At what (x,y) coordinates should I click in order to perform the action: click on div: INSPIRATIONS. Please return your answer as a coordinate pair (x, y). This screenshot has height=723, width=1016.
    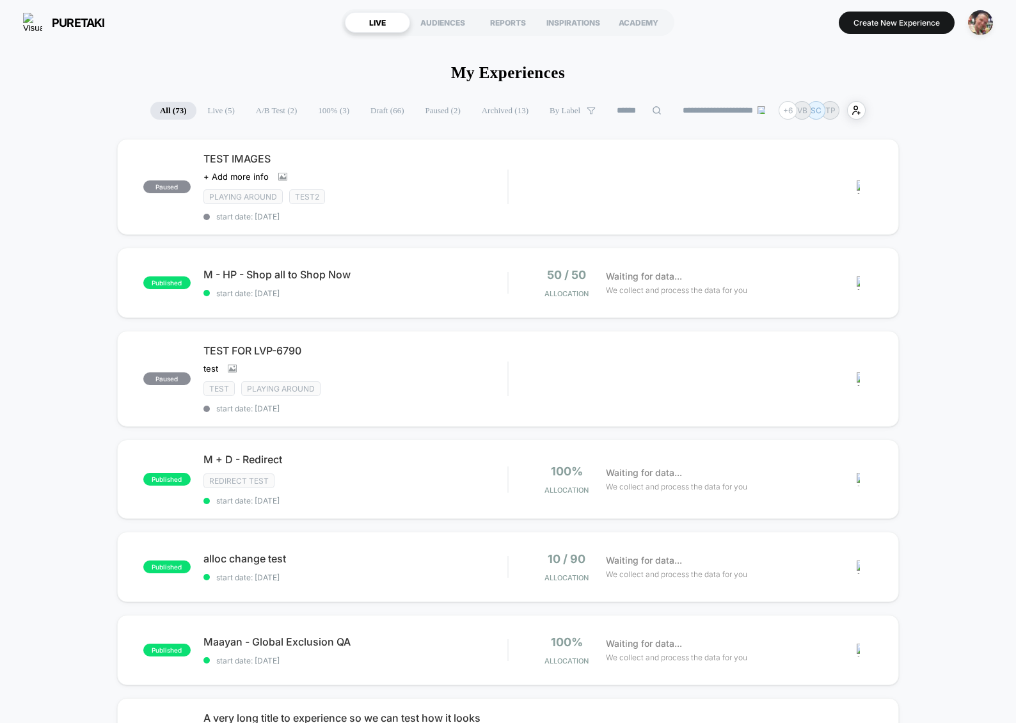
    Looking at the image, I should click on (573, 22).